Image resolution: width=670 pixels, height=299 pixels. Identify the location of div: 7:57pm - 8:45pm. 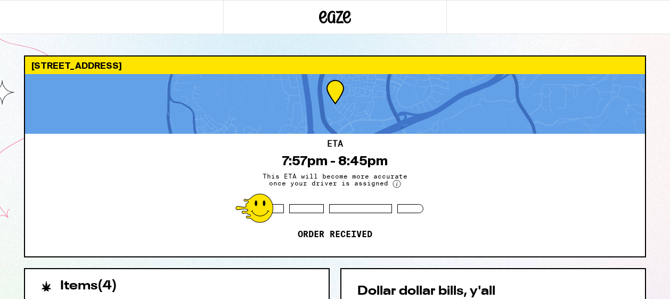
(335, 161).